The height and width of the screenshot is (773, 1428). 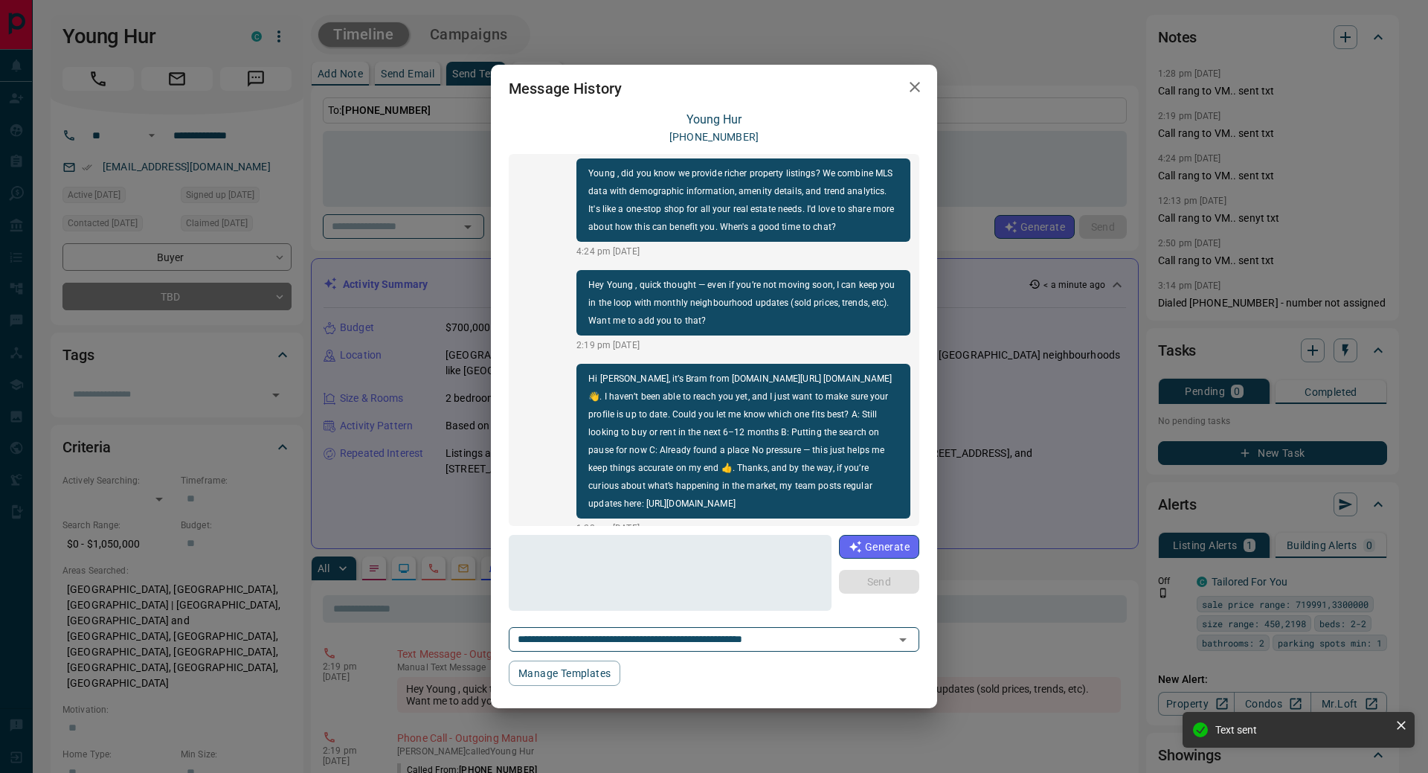 I want to click on a: Young Hur, so click(x=714, y=119).